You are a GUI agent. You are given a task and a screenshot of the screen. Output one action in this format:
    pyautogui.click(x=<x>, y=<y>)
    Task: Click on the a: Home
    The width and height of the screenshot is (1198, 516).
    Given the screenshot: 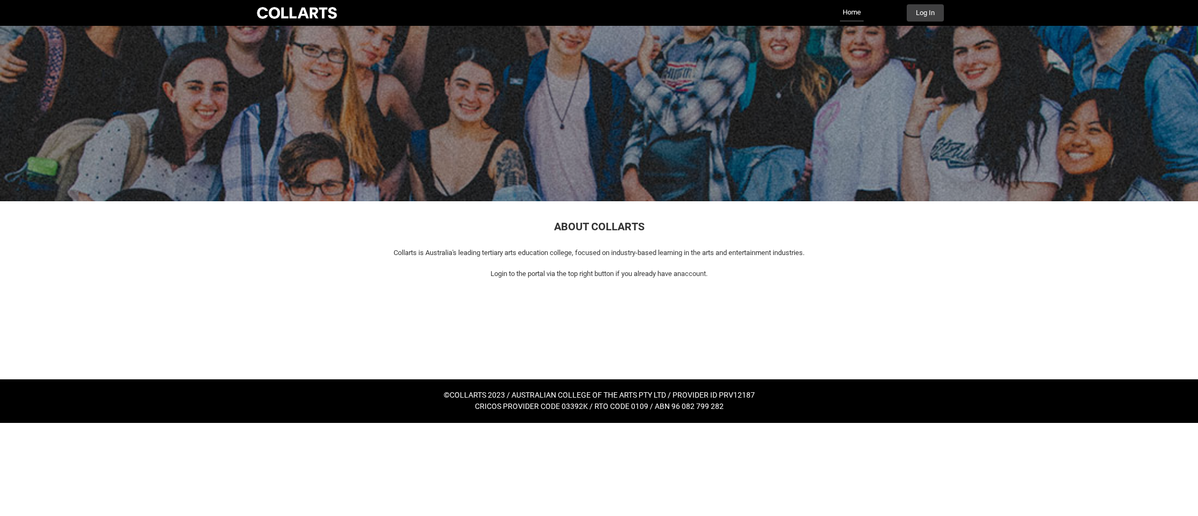 What is the action you would take?
    pyautogui.click(x=852, y=13)
    